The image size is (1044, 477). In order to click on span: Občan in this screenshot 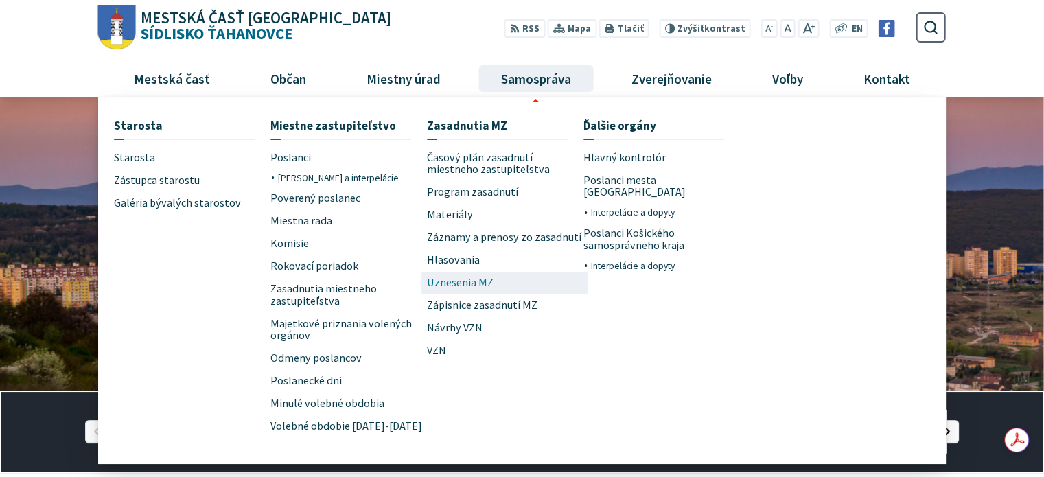, I will do `click(288, 78)`.